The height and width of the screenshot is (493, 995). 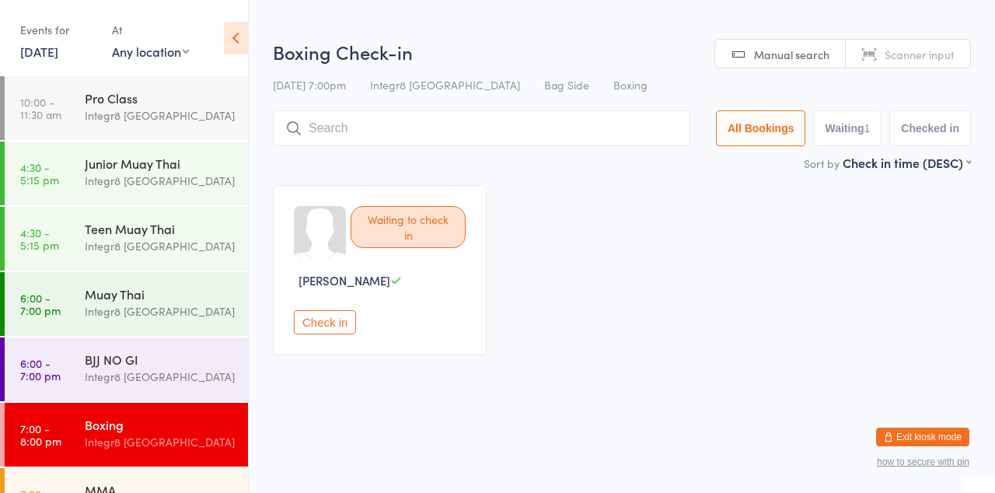 I want to click on time: 7:00 - 8:00 pm, so click(x=40, y=435).